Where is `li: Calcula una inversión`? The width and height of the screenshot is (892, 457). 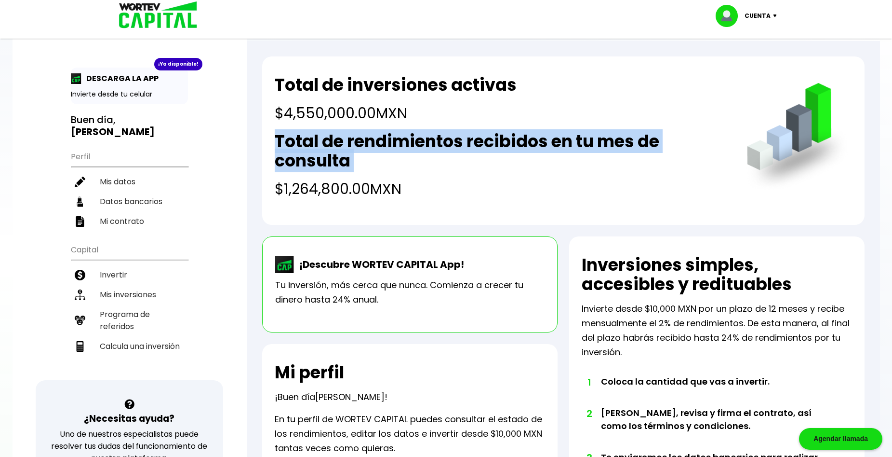
li: Calcula una inversión is located at coordinates (129, 346).